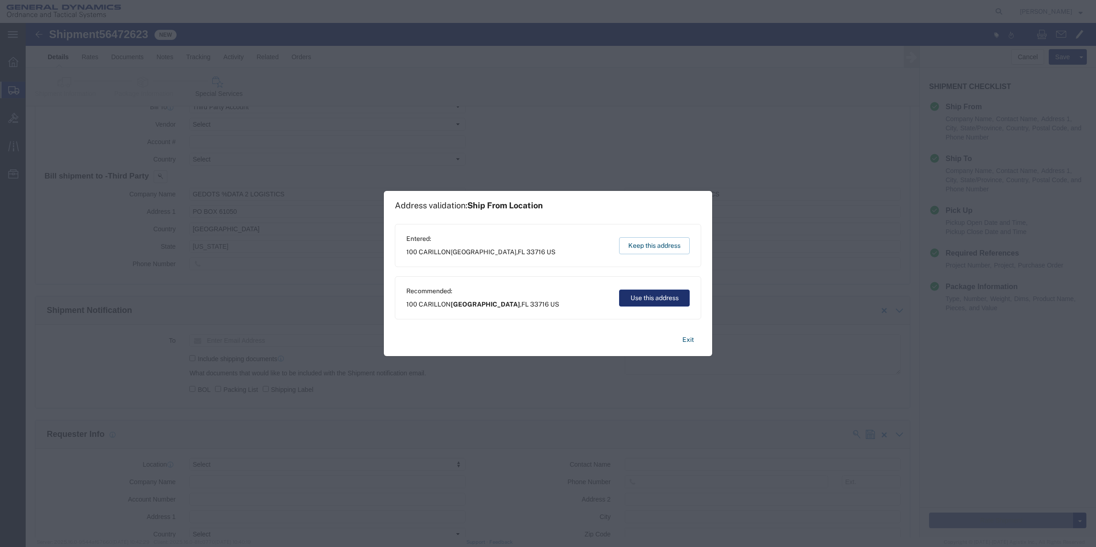  What do you see at coordinates (481, 238) in the screenshot?
I see `span: Entered:` at bounding box center [481, 238].